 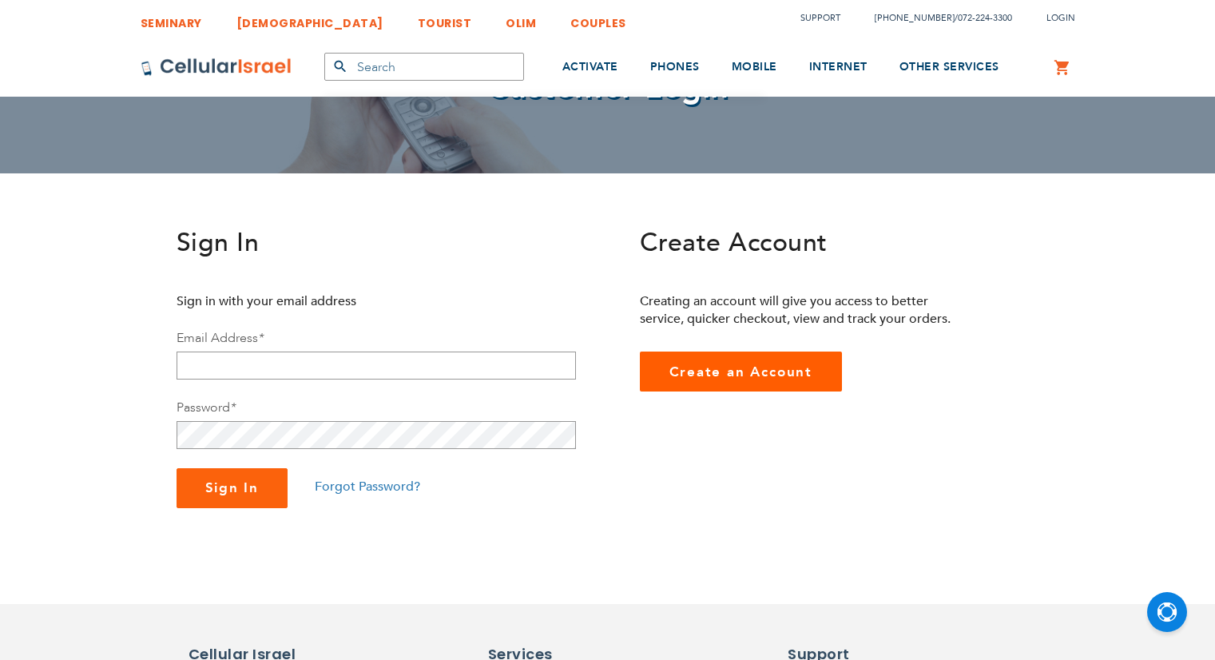 What do you see at coordinates (820, 18) in the screenshot?
I see `a: Support` at bounding box center [820, 18].